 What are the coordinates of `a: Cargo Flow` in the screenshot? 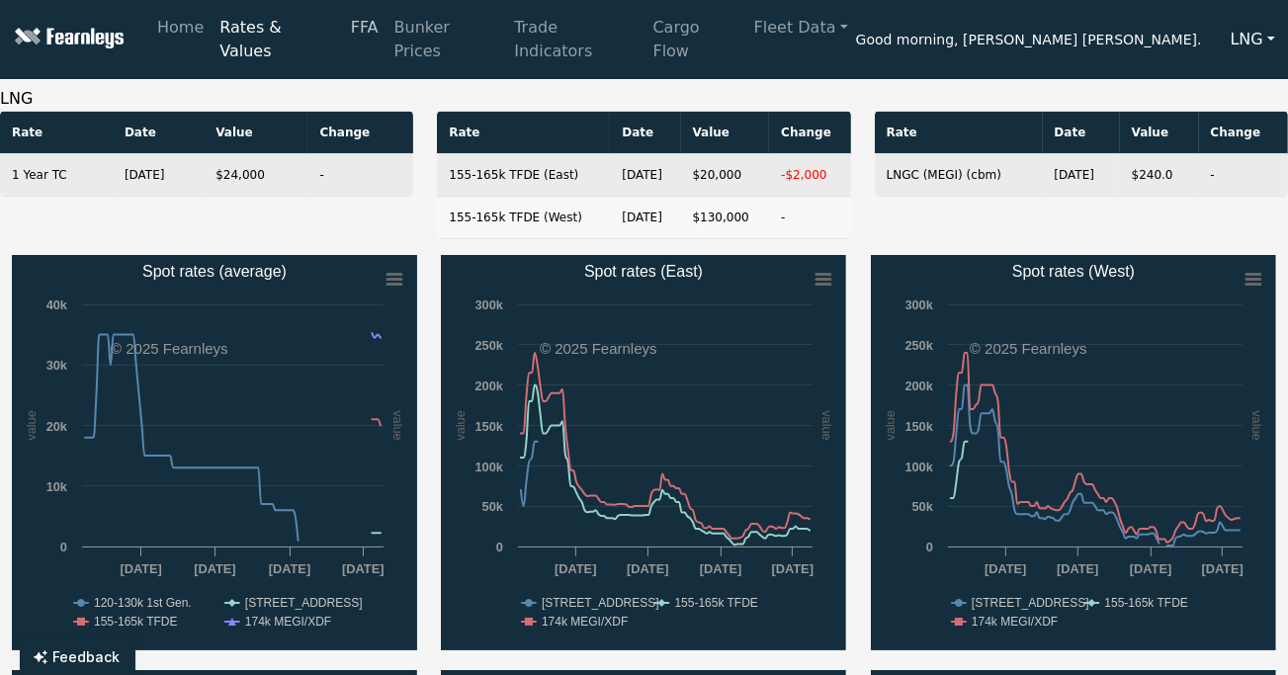 It's located at (696, 40).